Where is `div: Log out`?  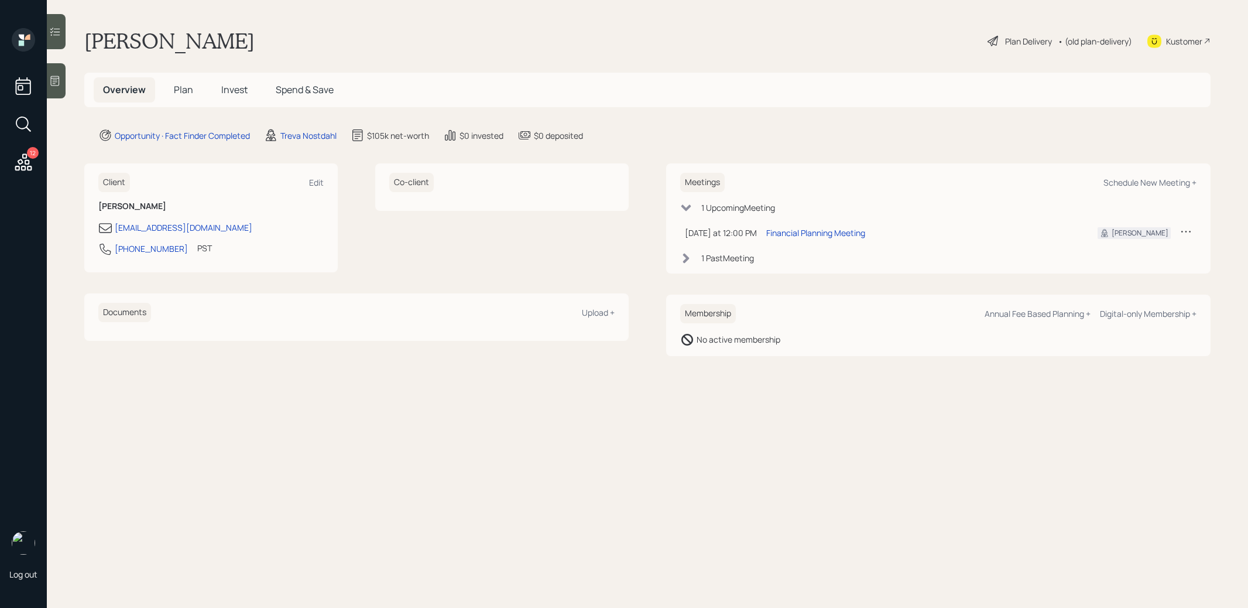
div: Log out is located at coordinates (23, 574).